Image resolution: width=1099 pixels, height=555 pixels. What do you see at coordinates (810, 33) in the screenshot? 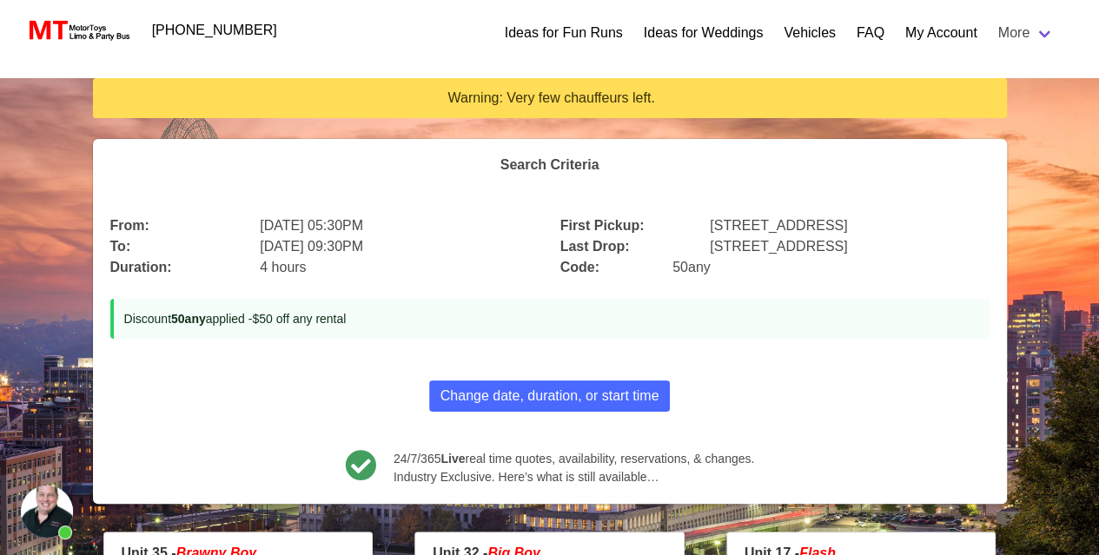
I see `a: Vehicles` at bounding box center [810, 33].